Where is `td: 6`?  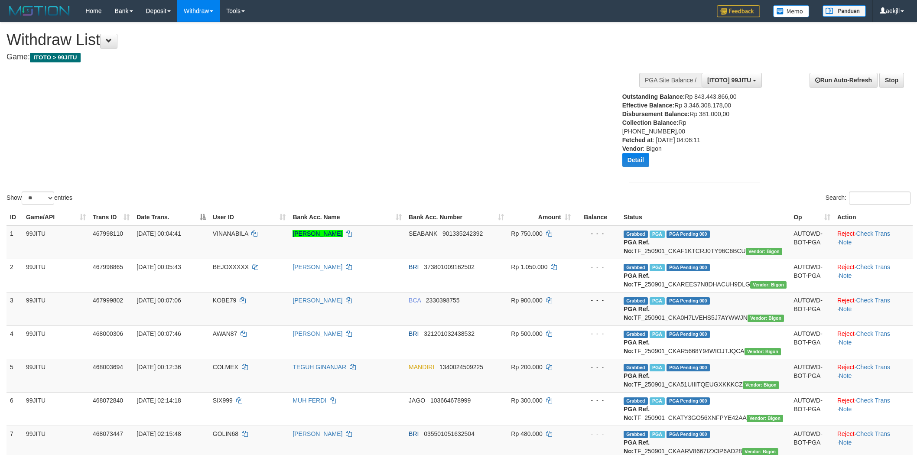
td: 6 is located at coordinates (14, 409).